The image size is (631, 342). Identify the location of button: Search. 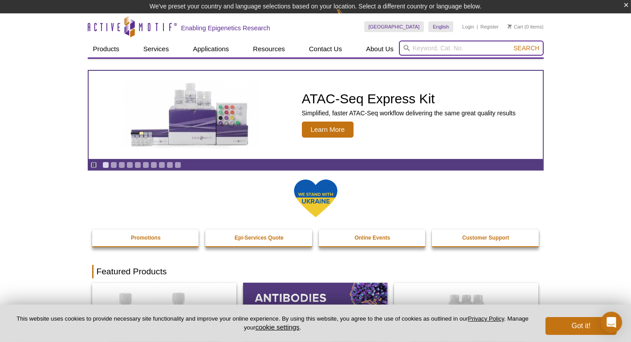
(527, 48).